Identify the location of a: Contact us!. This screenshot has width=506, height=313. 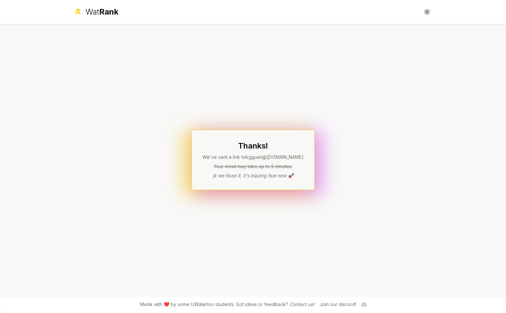
(302, 304).